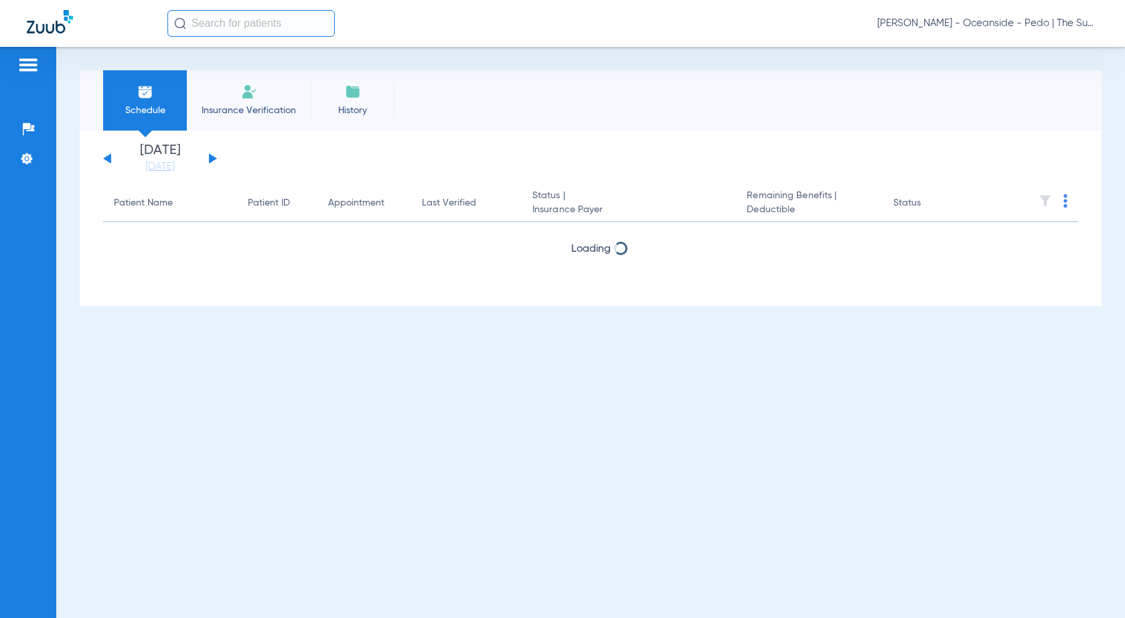  Describe the element at coordinates (629, 204) in the screenshot. I see `th: Status |` at that location.